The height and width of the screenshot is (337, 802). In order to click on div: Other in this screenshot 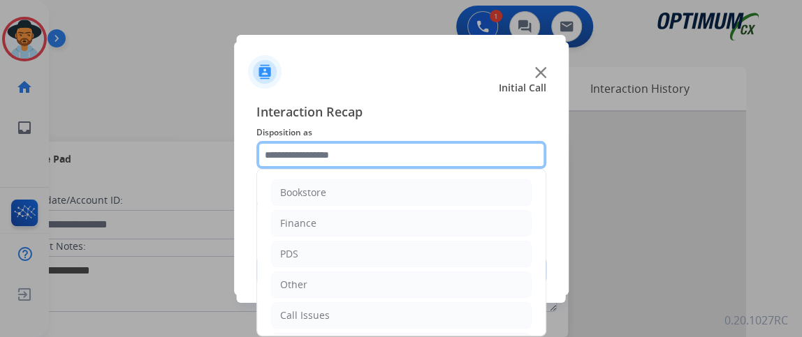, I will do `click(293, 285)`.